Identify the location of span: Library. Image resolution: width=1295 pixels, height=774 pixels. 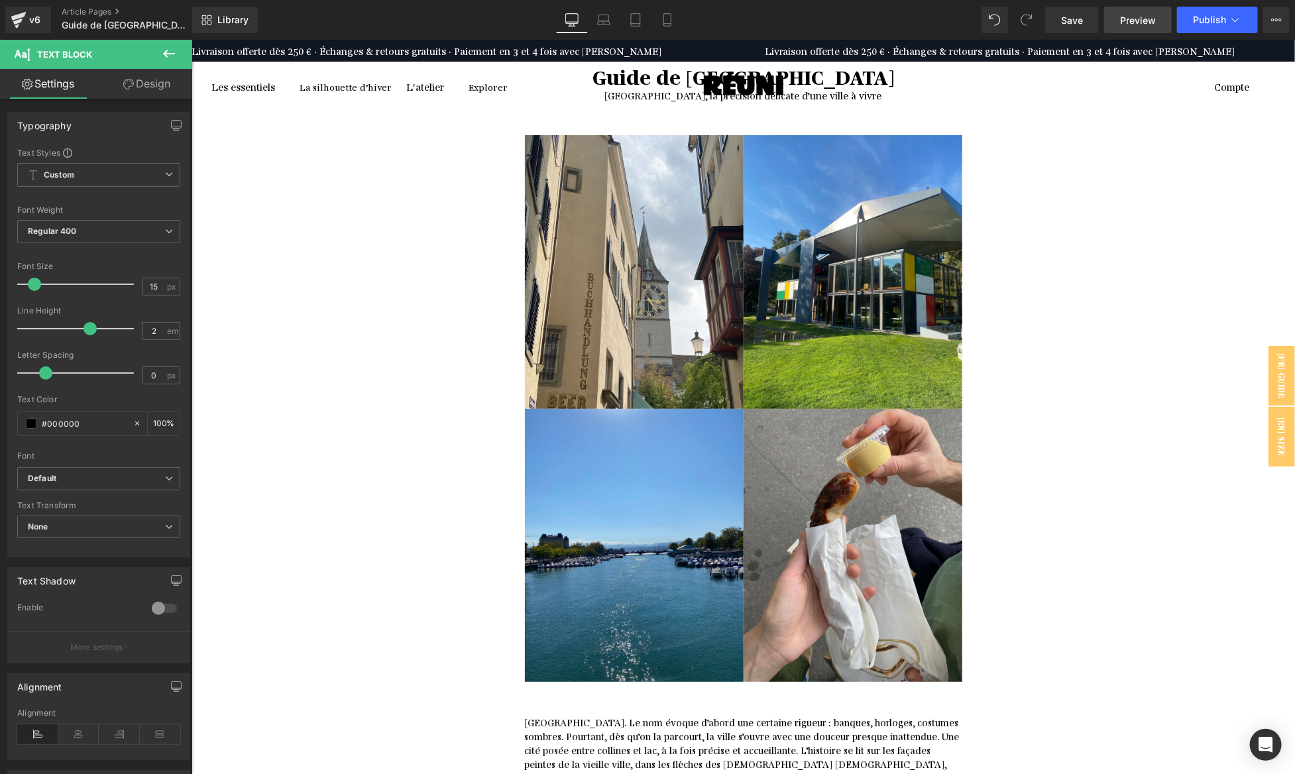
(233, 20).